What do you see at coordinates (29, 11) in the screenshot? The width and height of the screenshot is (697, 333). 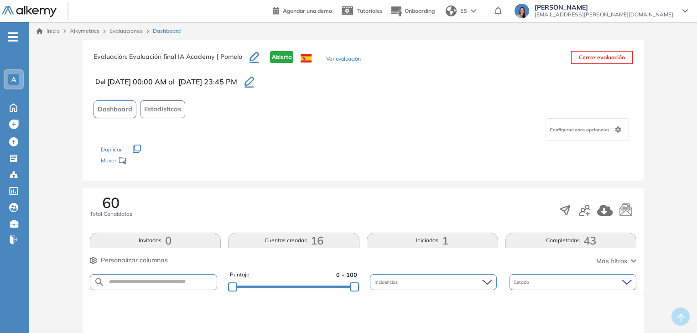 I see `img: Logo` at bounding box center [29, 11].